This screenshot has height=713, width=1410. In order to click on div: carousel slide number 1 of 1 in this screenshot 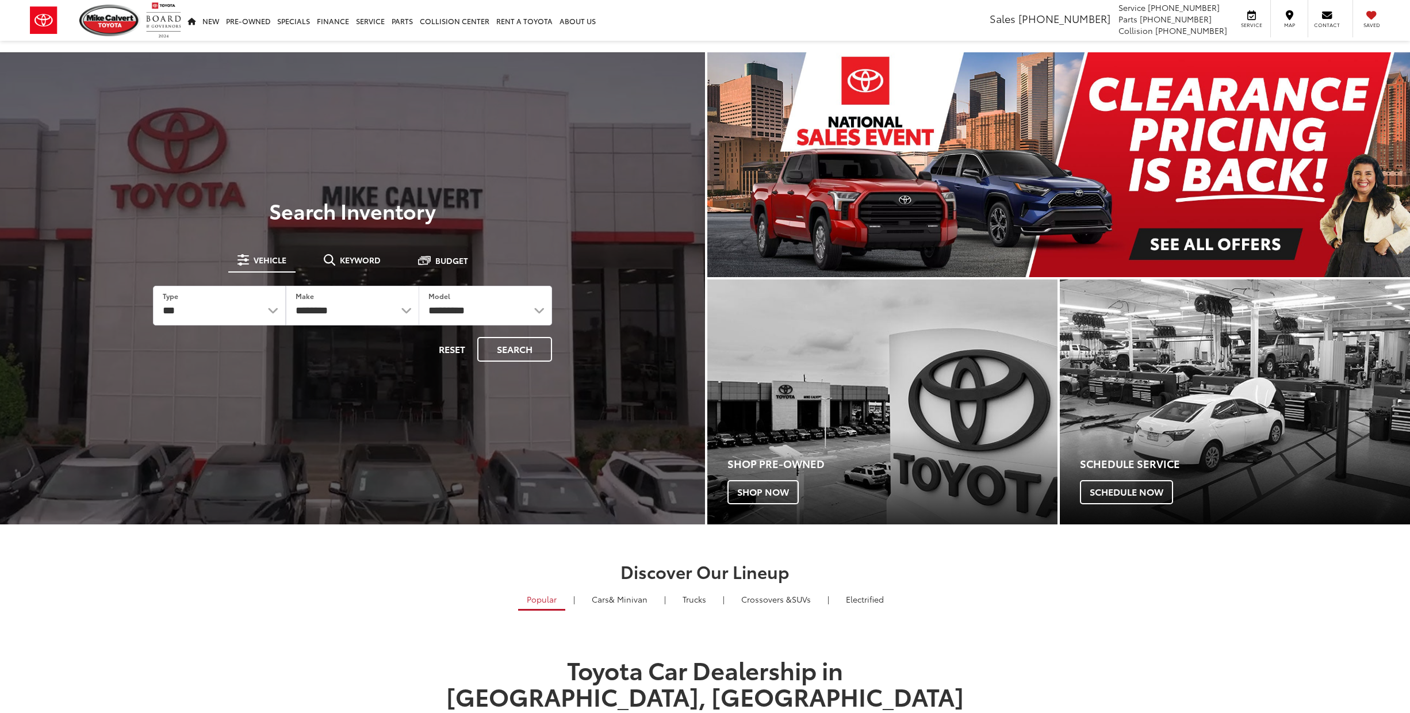, I will do `click(1059, 165)`.